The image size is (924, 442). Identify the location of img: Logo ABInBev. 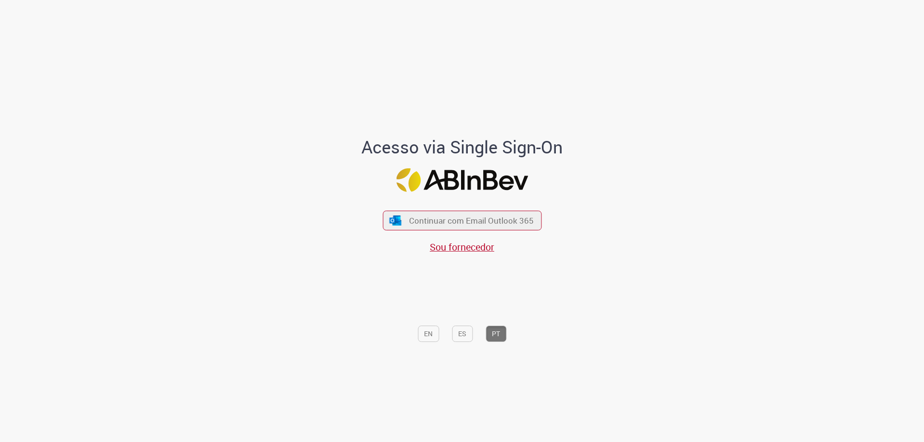
(462, 180).